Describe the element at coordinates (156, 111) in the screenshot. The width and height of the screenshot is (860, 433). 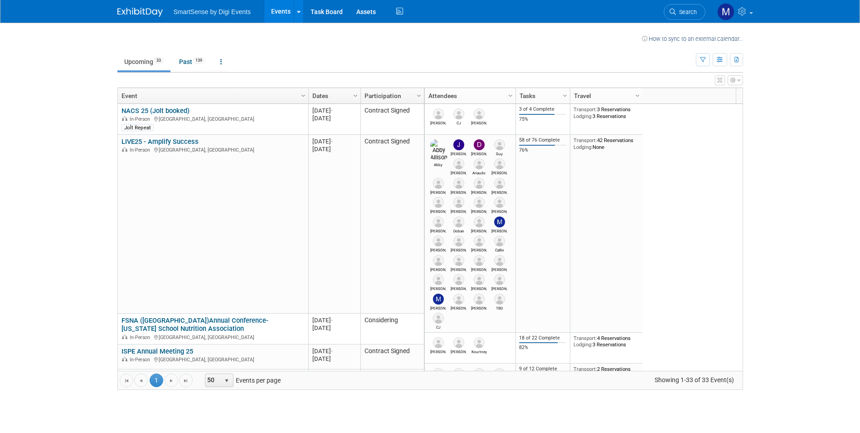
I see `a: NACS 25 (Jolt booked)` at that location.